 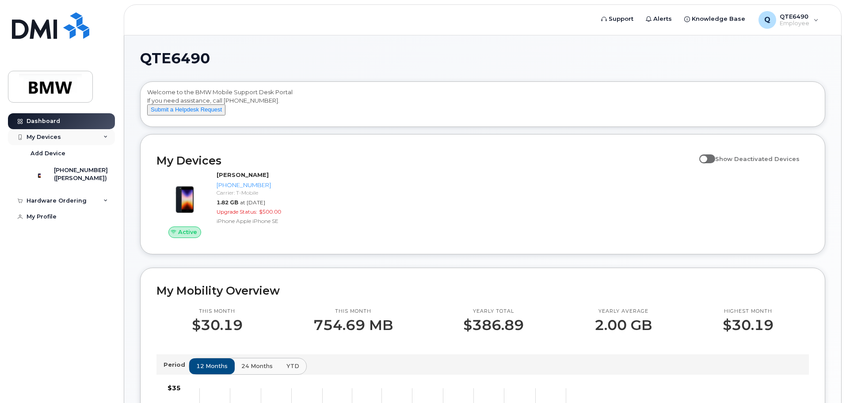 What do you see at coordinates (353, 325) in the screenshot?
I see `p: 754.69 MB` at bounding box center [353, 325].